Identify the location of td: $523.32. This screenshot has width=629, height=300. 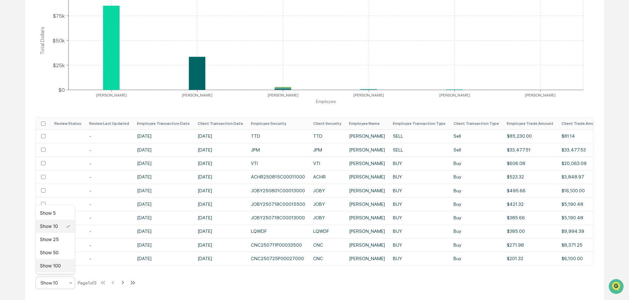
(530, 177).